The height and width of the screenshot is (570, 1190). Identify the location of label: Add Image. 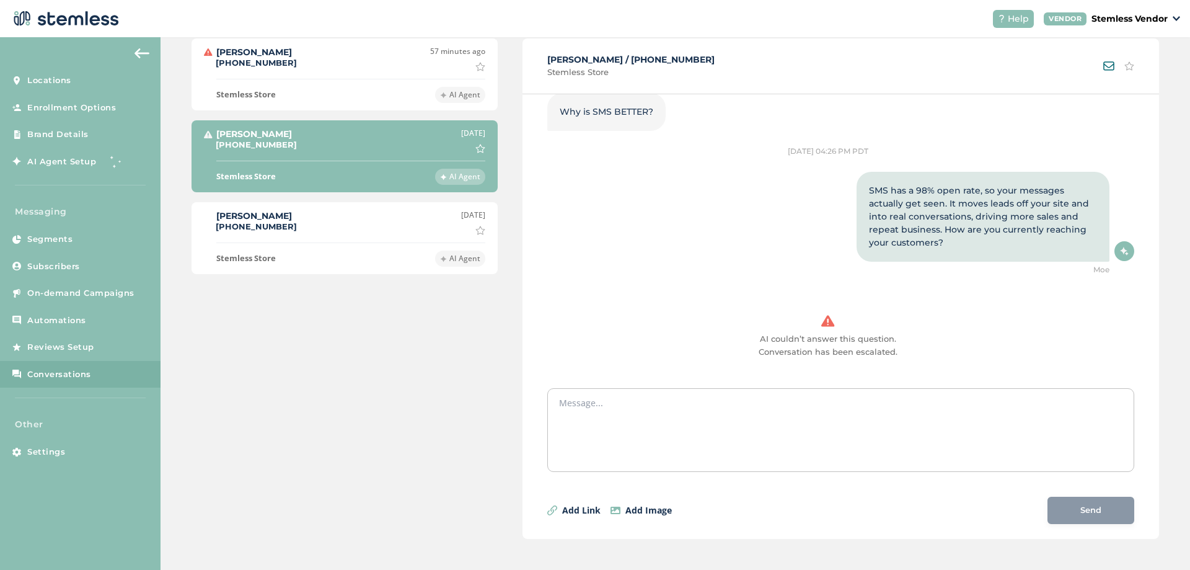
(648, 510).